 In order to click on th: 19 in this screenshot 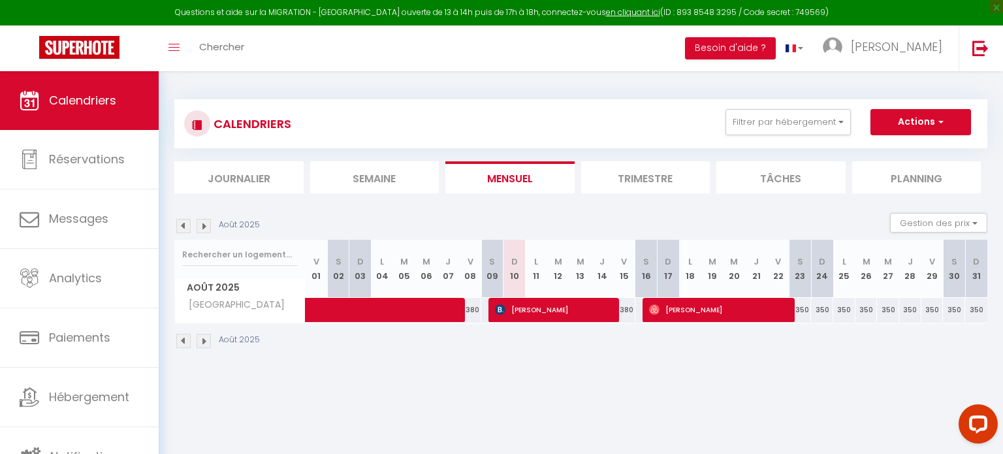, I will do `click(712, 268)`.